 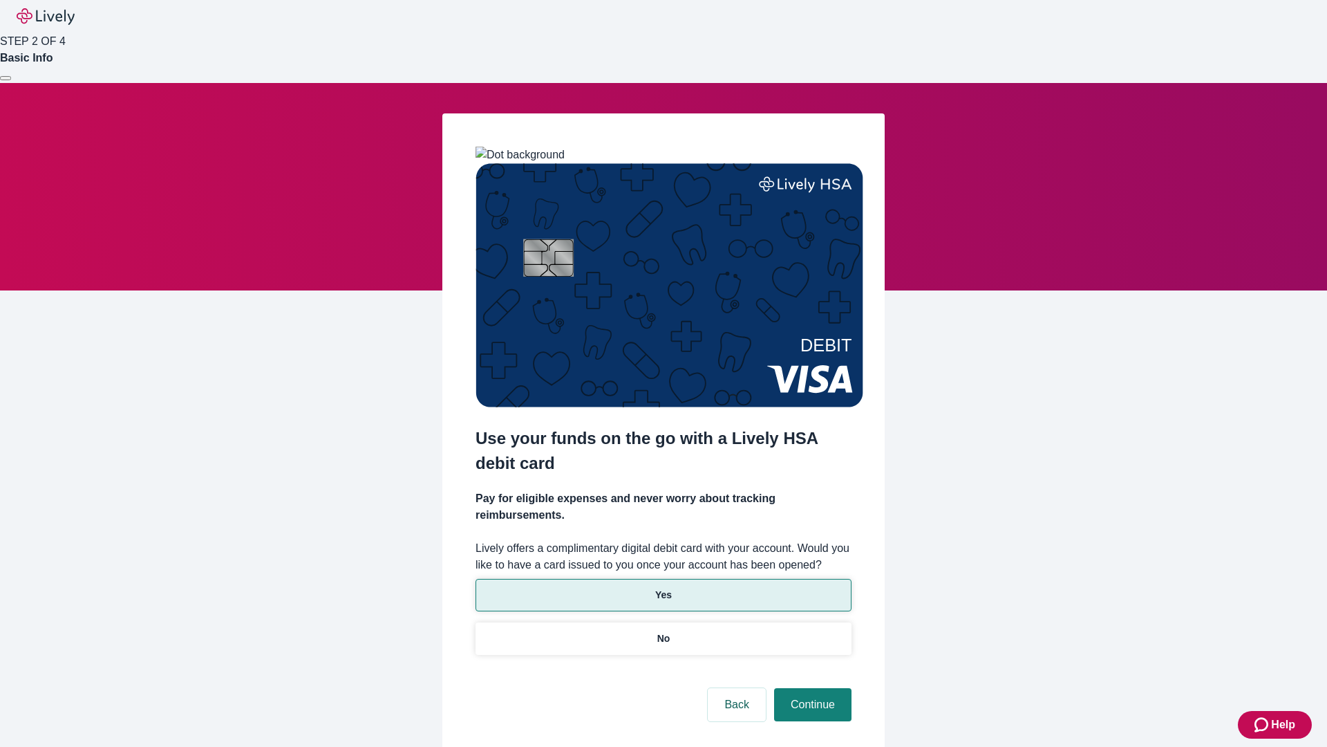 I want to click on button: No, so click(x=664, y=638).